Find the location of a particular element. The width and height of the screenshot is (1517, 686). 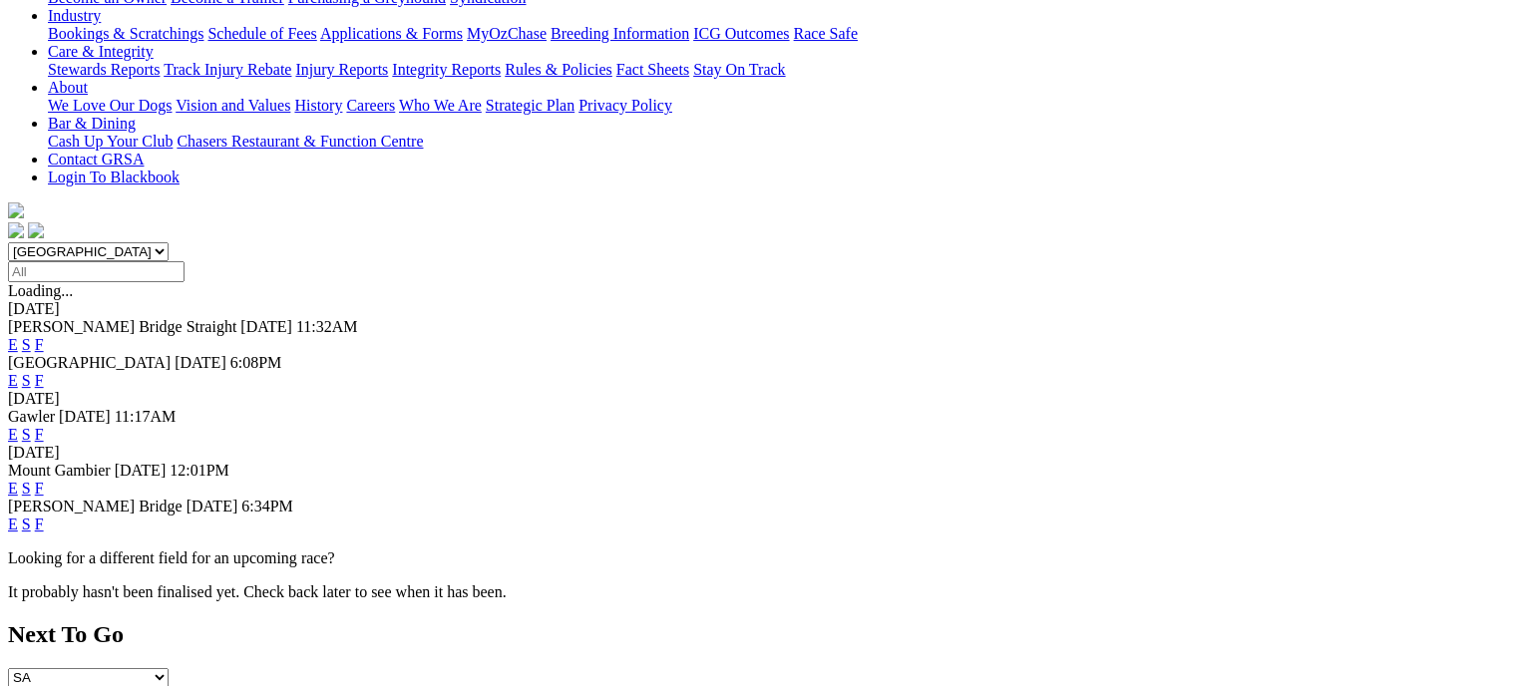

a: Privacy Policy is located at coordinates (626, 105).